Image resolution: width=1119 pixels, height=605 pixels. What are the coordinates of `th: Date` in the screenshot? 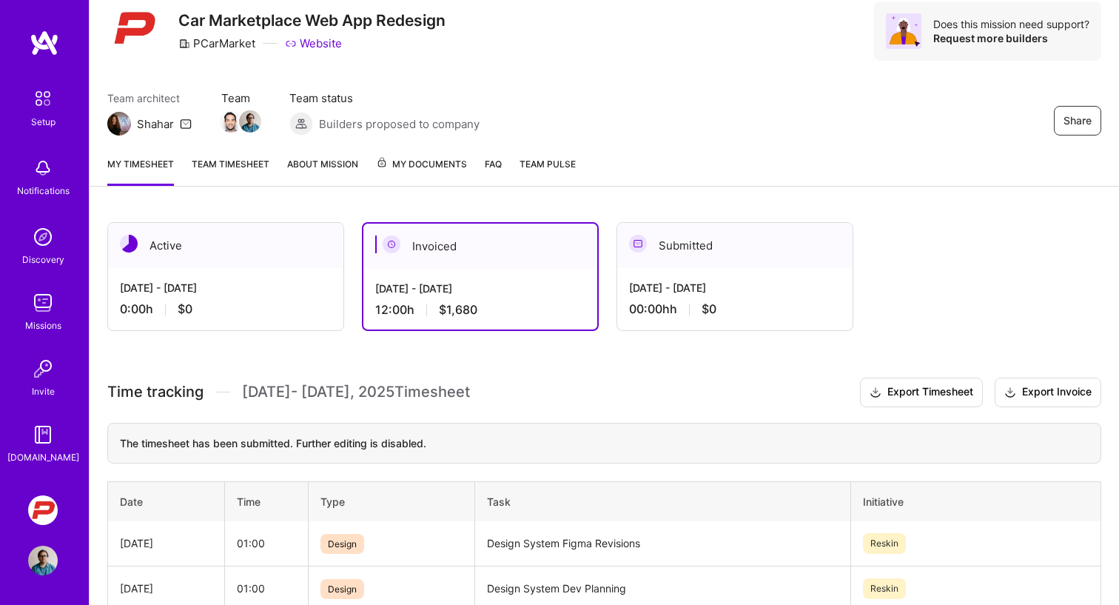 It's located at (166, 501).